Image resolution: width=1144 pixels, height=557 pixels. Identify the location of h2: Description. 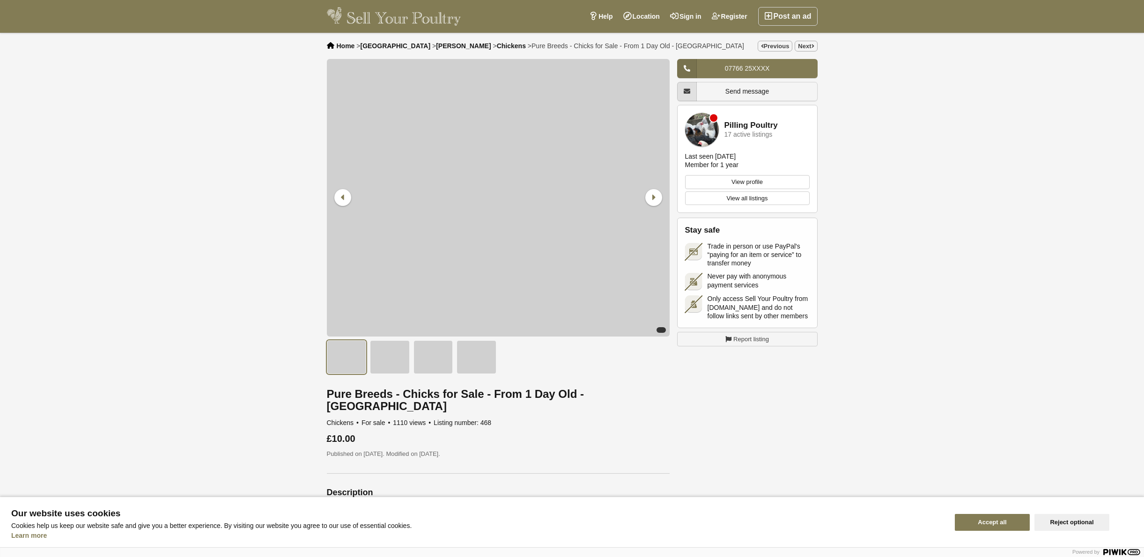
(498, 493).